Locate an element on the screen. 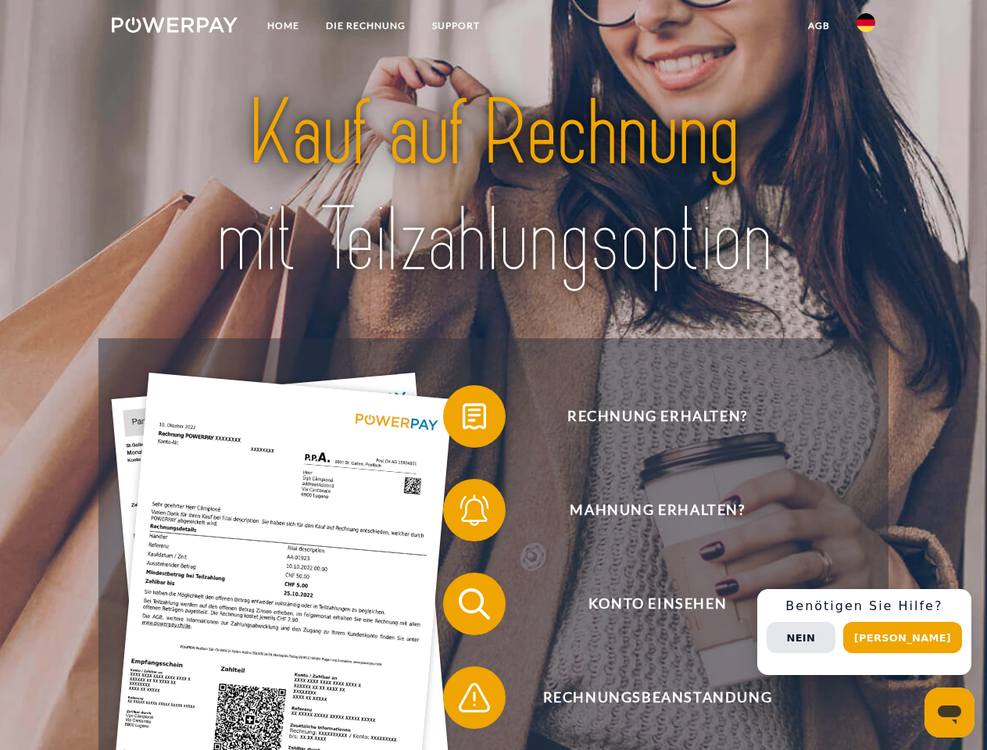 The image size is (987, 750). button: Rechnungsbeanstandung is located at coordinates (647, 698).